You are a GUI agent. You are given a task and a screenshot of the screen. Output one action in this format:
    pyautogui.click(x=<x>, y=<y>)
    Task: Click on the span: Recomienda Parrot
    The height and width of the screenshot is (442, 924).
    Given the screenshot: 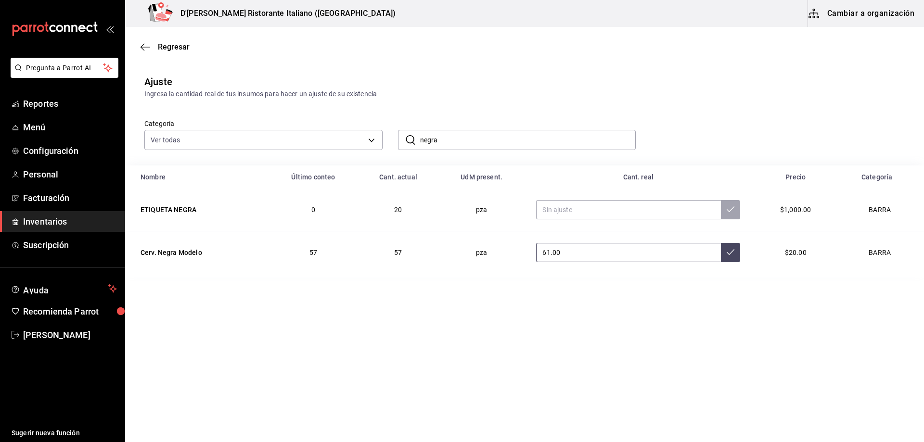 What is the action you would take?
    pyautogui.click(x=70, y=311)
    